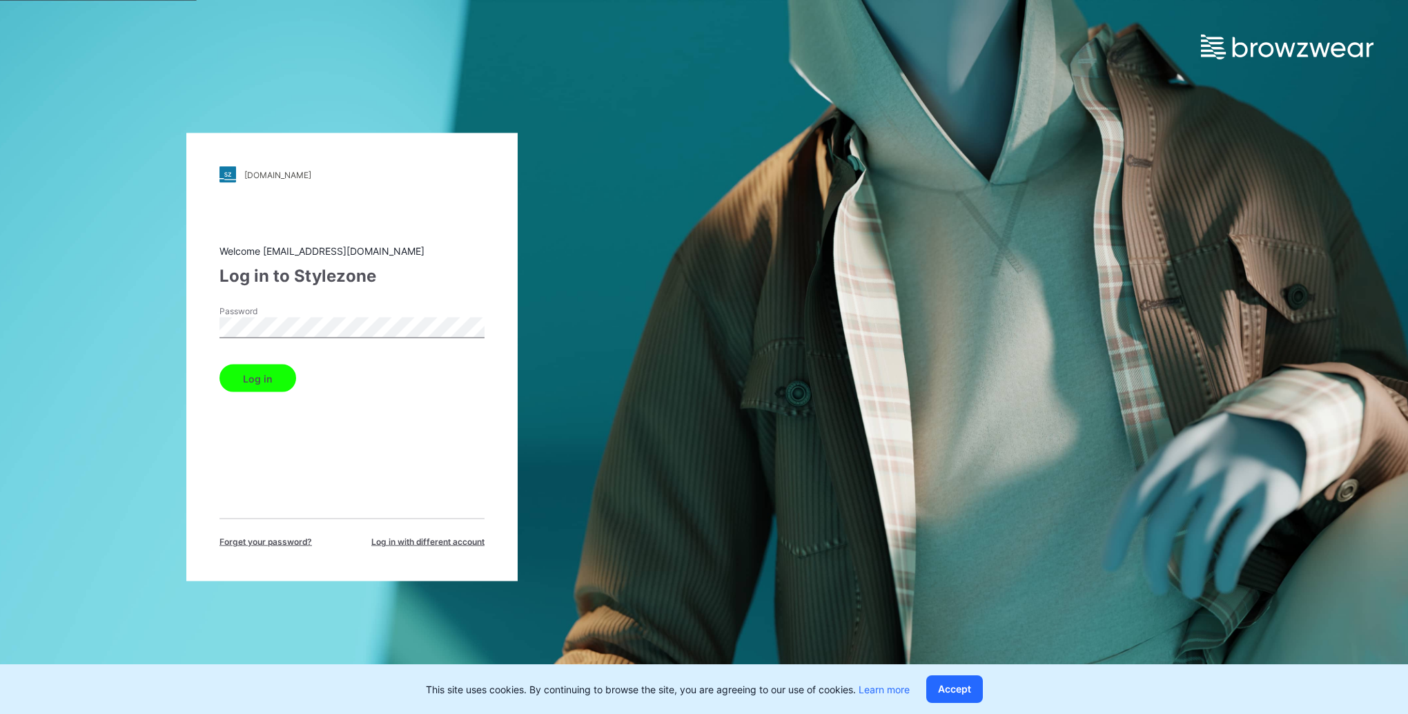 The height and width of the screenshot is (714, 1408). Describe the element at coordinates (428, 542) in the screenshot. I see `span: Log in with different account` at that location.